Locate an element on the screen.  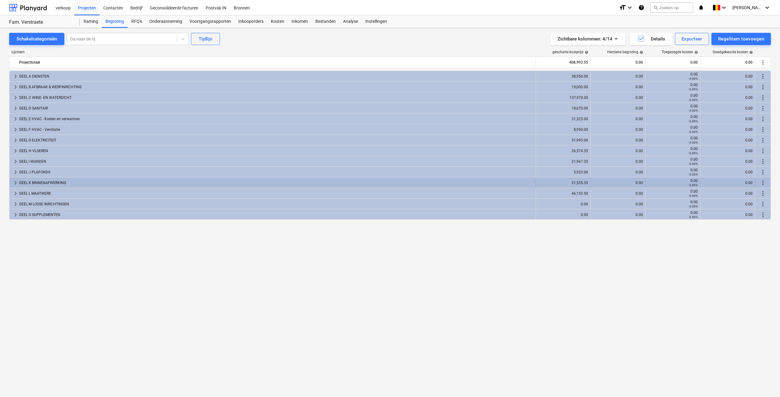
div: Chatwidget is located at coordinates (764, 383).